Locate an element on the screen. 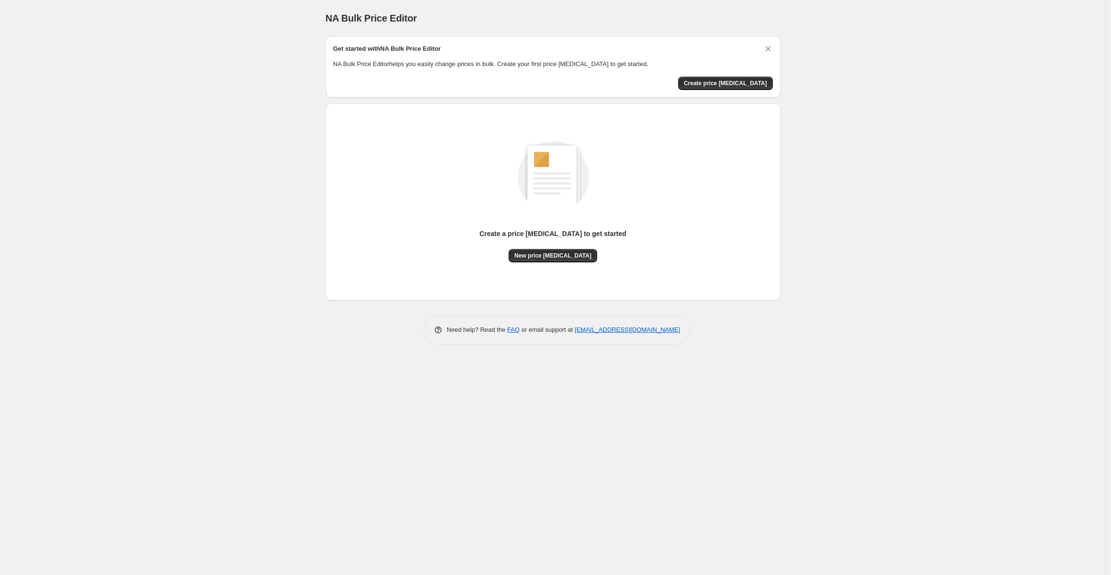  a: FAQ is located at coordinates (513, 329).